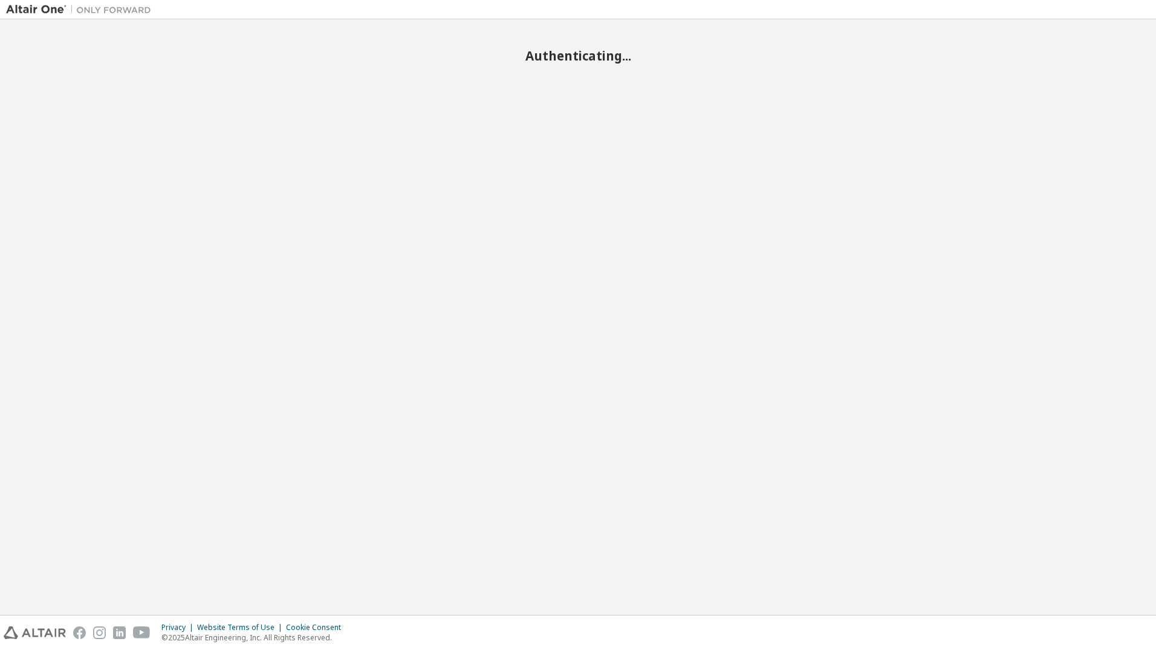  Describe the element at coordinates (99, 632) in the screenshot. I see `img: instagram.svg` at that location.